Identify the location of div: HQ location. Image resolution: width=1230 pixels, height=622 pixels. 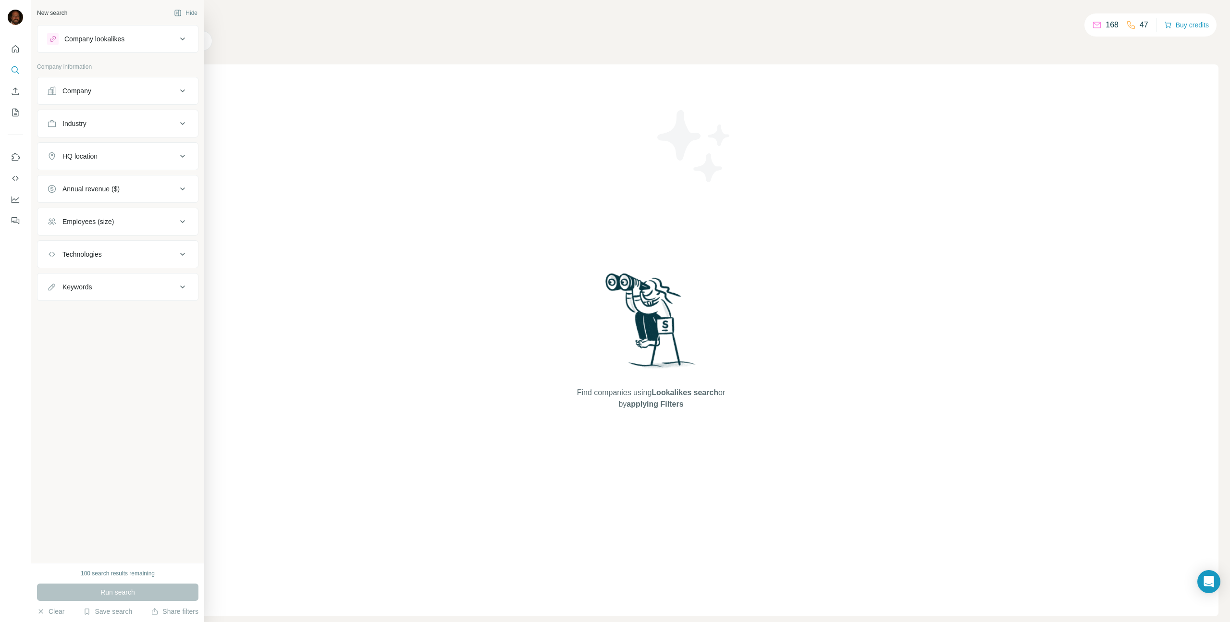
(80, 156).